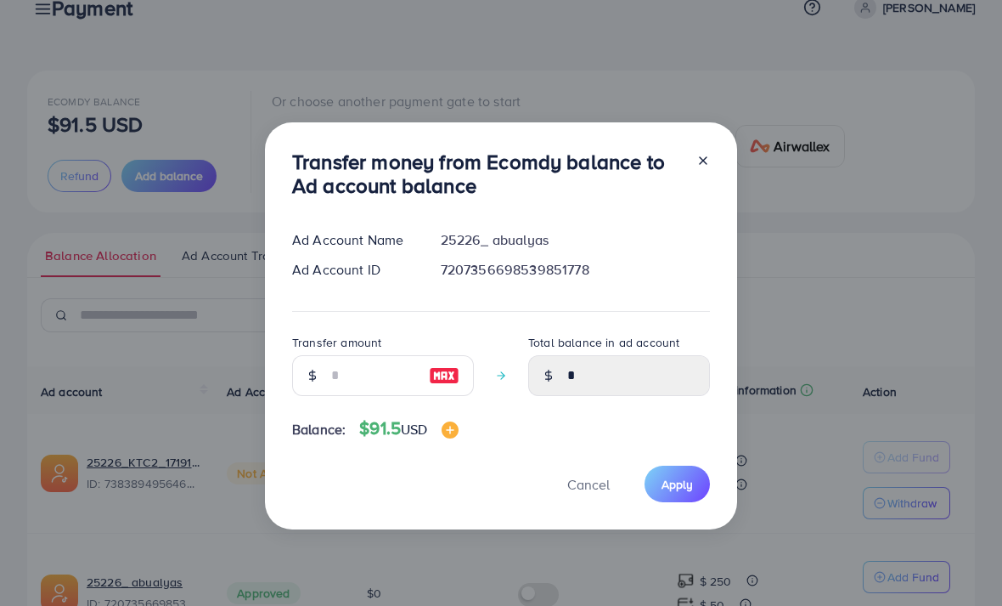  What do you see at coordinates (414, 429) in the screenshot?
I see `span: USD` at bounding box center [414, 429].